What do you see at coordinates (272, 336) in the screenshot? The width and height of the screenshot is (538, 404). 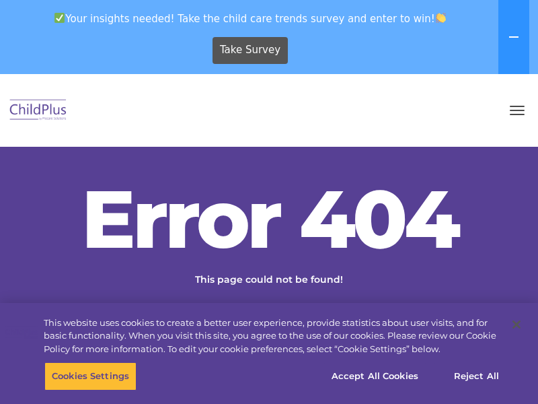 I see `div: This website uses cookies to create a better user experience, provide statistics about user visit...` at bounding box center [272, 336].